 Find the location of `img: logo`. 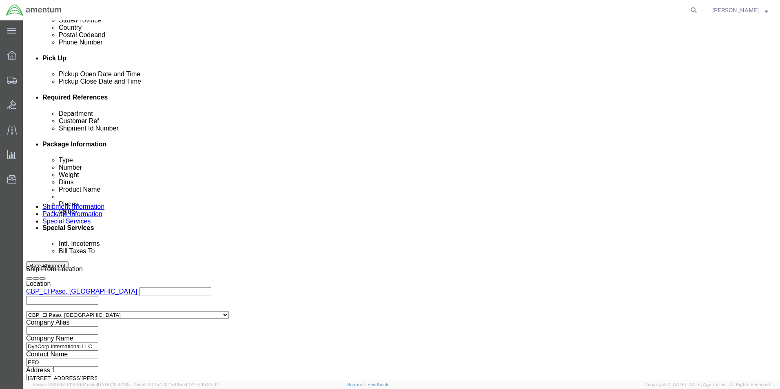

img: logo is located at coordinates (34, 10).